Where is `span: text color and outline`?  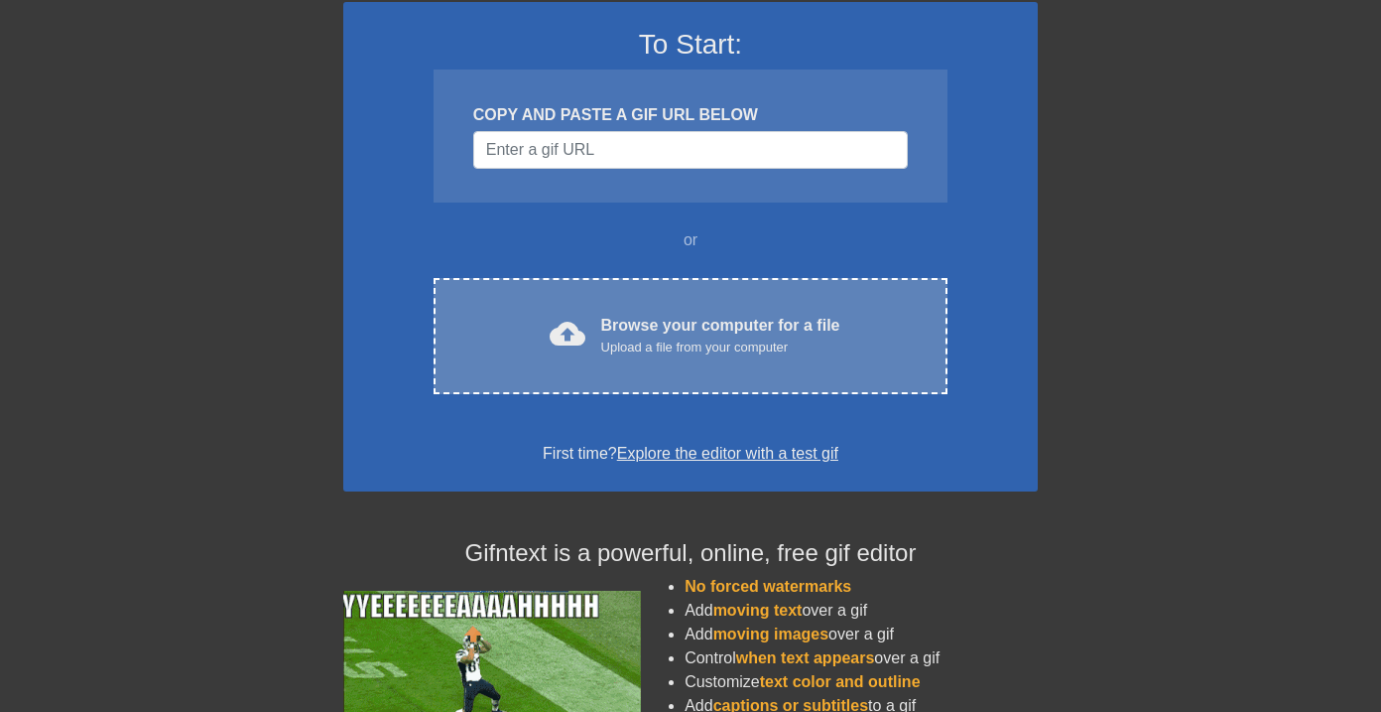 span: text color and outline is located at coordinates (841, 681).